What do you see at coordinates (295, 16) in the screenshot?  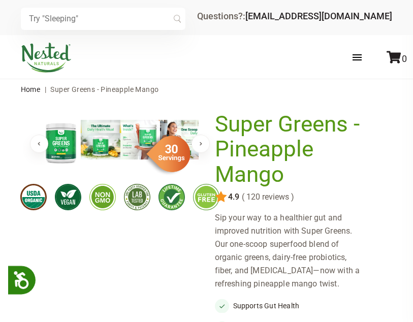 I see `div: Questions?:` at bounding box center [295, 16].